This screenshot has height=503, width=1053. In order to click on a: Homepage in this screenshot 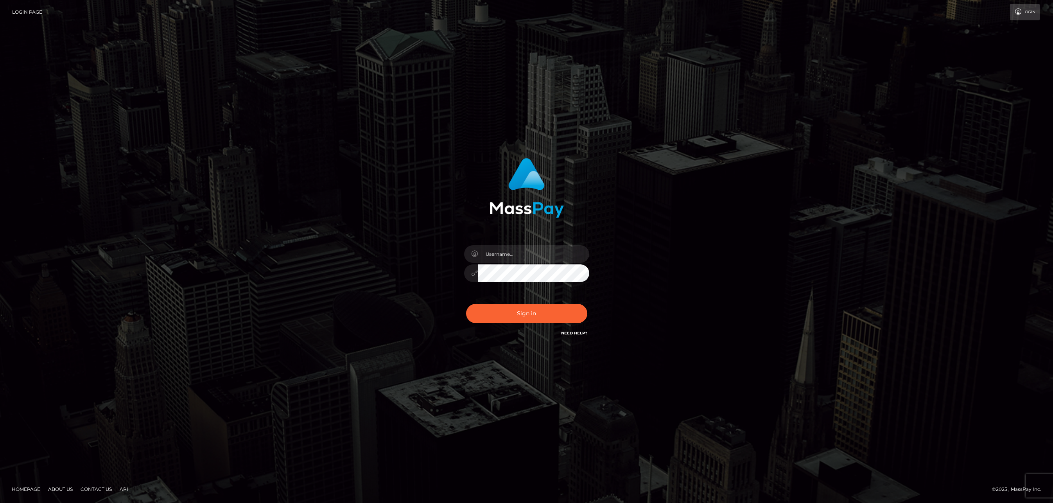, I will do `click(26, 489)`.